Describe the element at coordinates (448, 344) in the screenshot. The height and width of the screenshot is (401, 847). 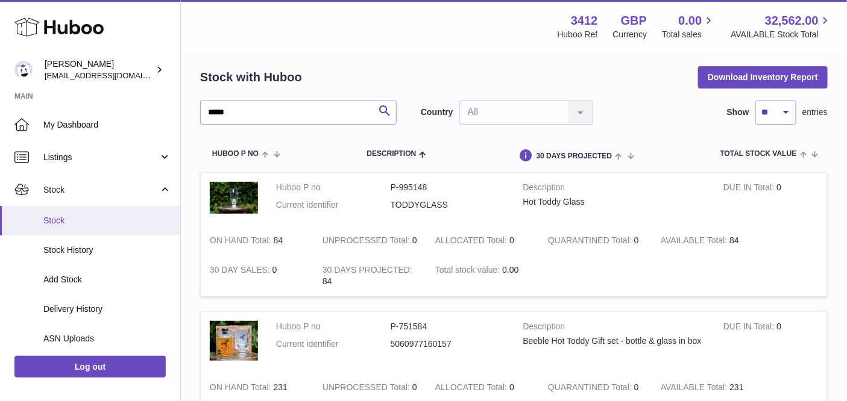
I see `dd: 5060977160157` at that location.